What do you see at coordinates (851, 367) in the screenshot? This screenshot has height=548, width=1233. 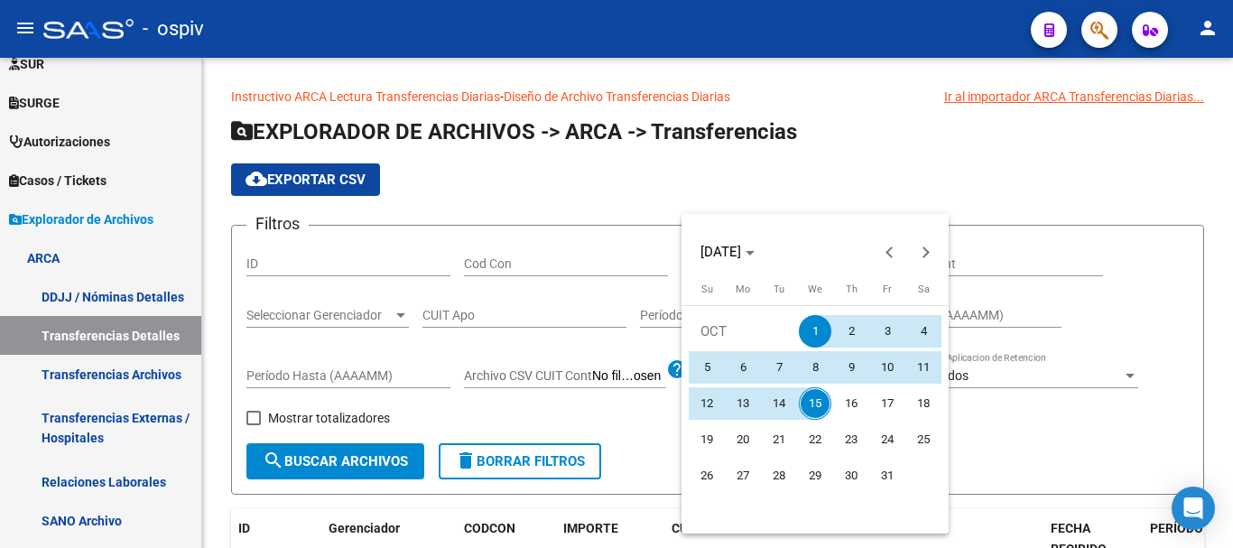 I see `span: 9` at bounding box center [851, 367].